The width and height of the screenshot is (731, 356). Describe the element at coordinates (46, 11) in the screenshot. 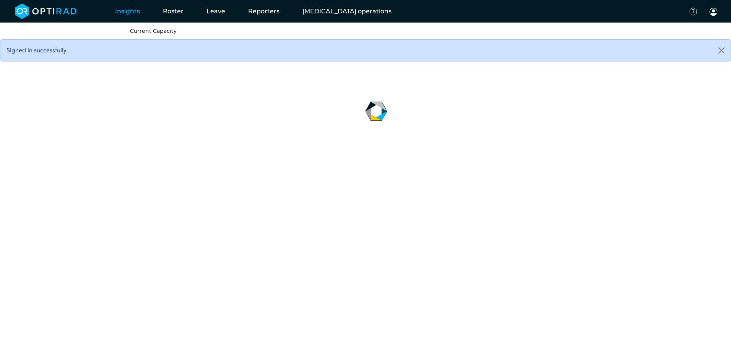

I see `img: brand-opti-rad-logos-blue-and-white-d2f68631ba2948856bd03f2d395fb146ddc8fb01b4b6e9315ea85fa773367...` at that location.